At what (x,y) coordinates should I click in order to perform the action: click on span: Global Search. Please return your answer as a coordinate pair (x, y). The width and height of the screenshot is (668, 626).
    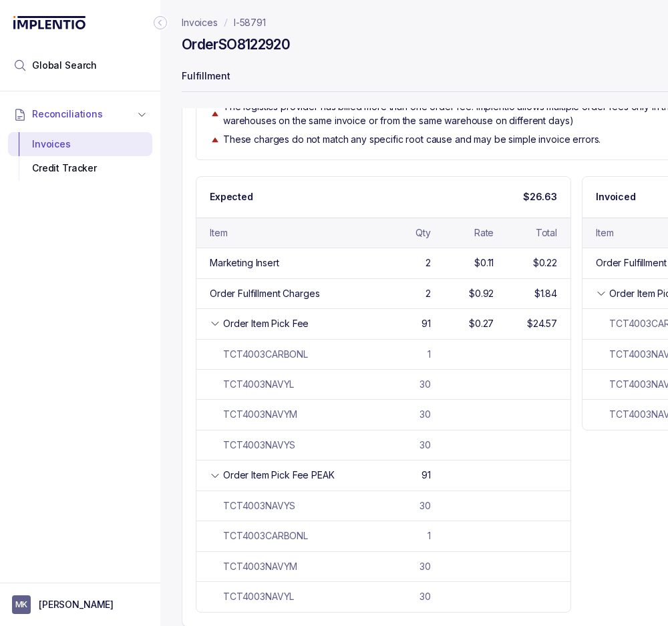
    Looking at the image, I should click on (64, 65).